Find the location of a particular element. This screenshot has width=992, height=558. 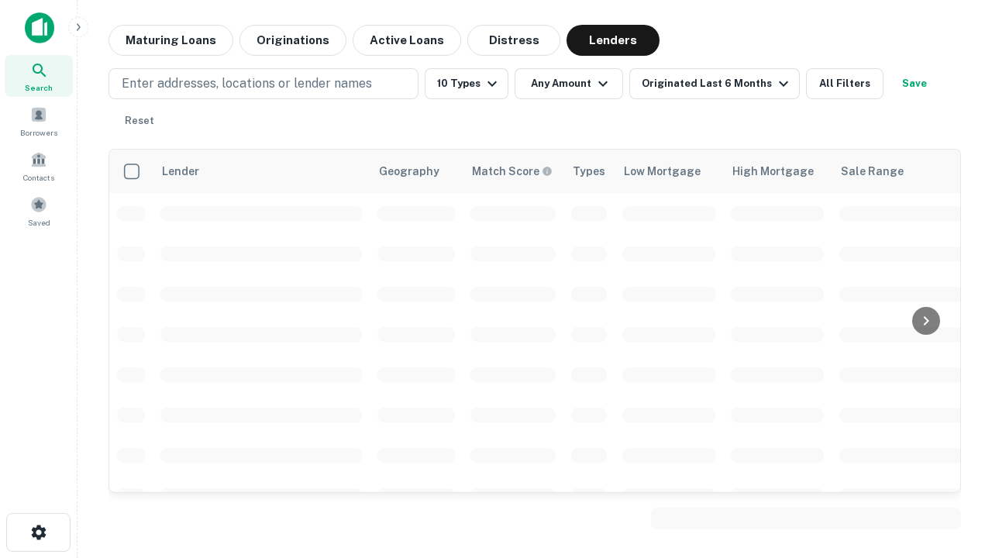

div: Contacts is located at coordinates (39, 166).